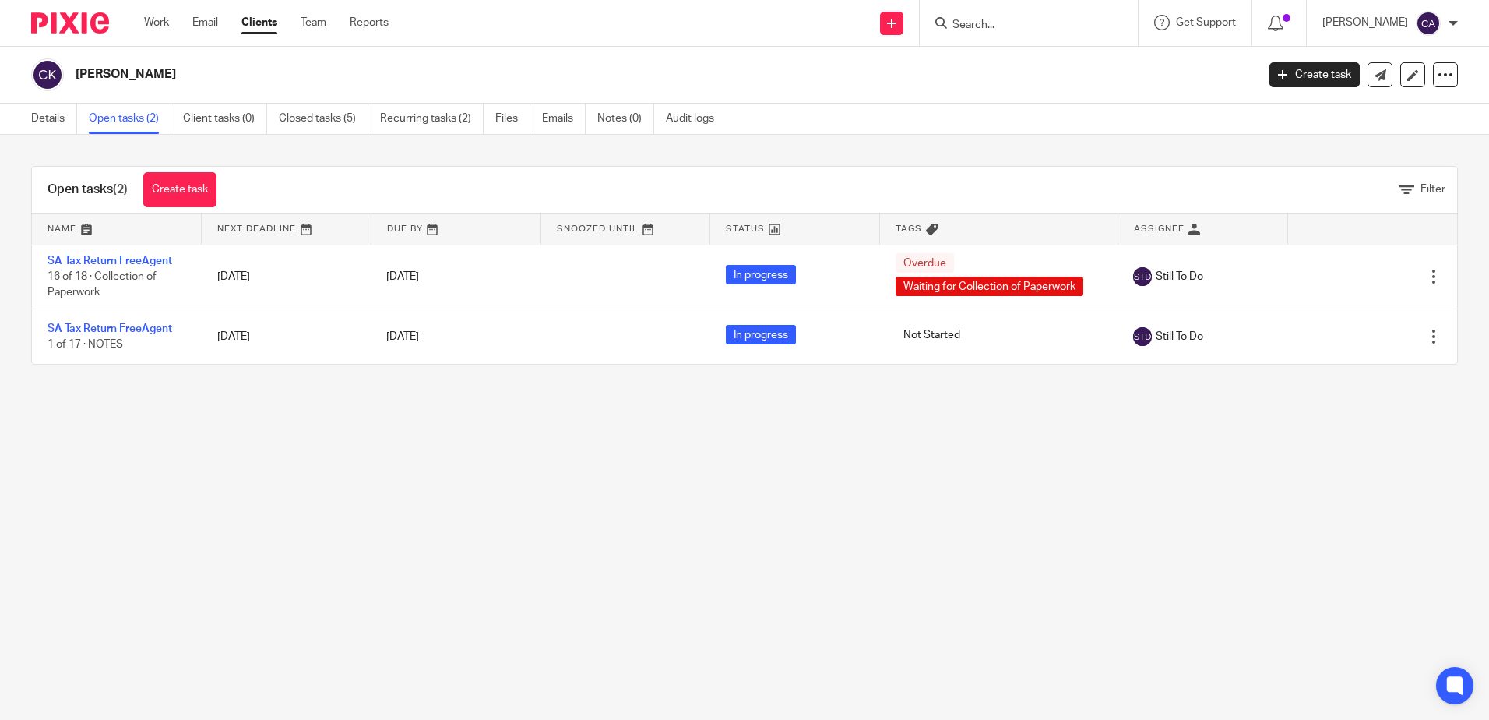 Image resolution: width=1489 pixels, height=720 pixels. Describe the element at coordinates (1021, 26) in the screenshot. I see `input: Search` at that location.